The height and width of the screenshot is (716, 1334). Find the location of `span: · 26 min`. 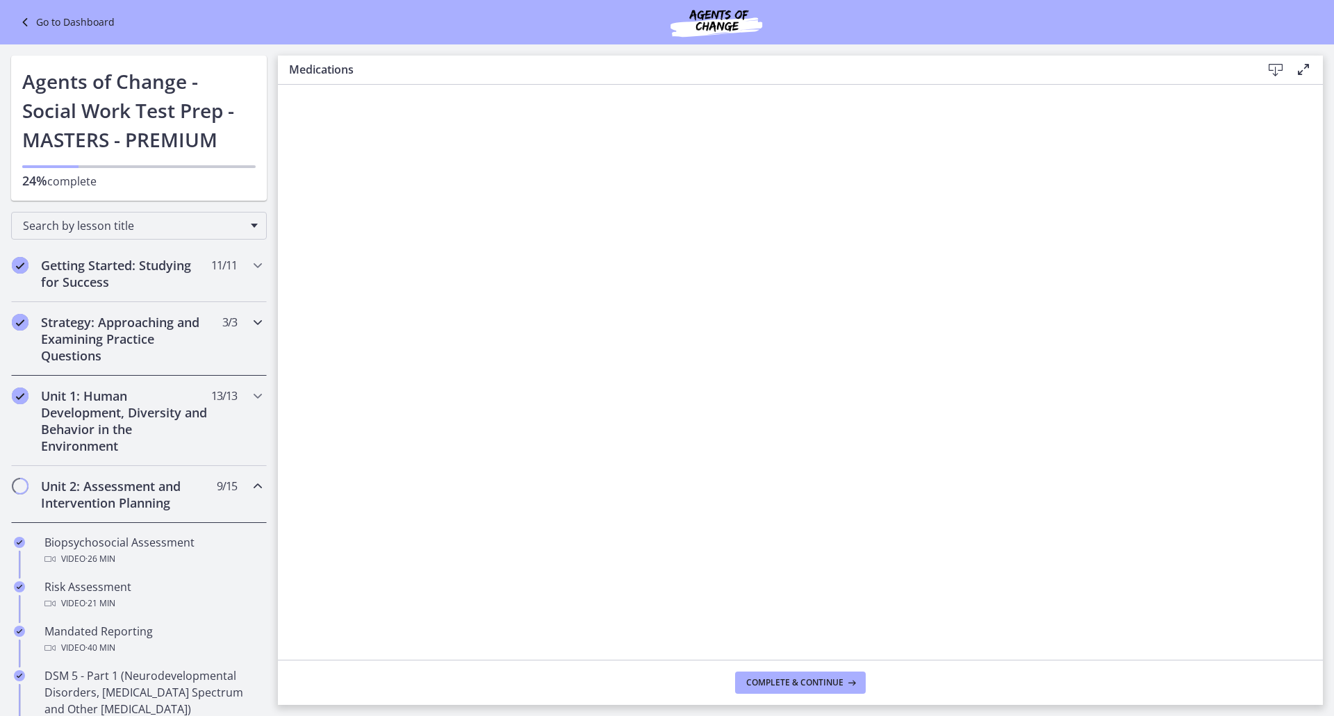

span: · 26 min is located at coordinates (100, 559).